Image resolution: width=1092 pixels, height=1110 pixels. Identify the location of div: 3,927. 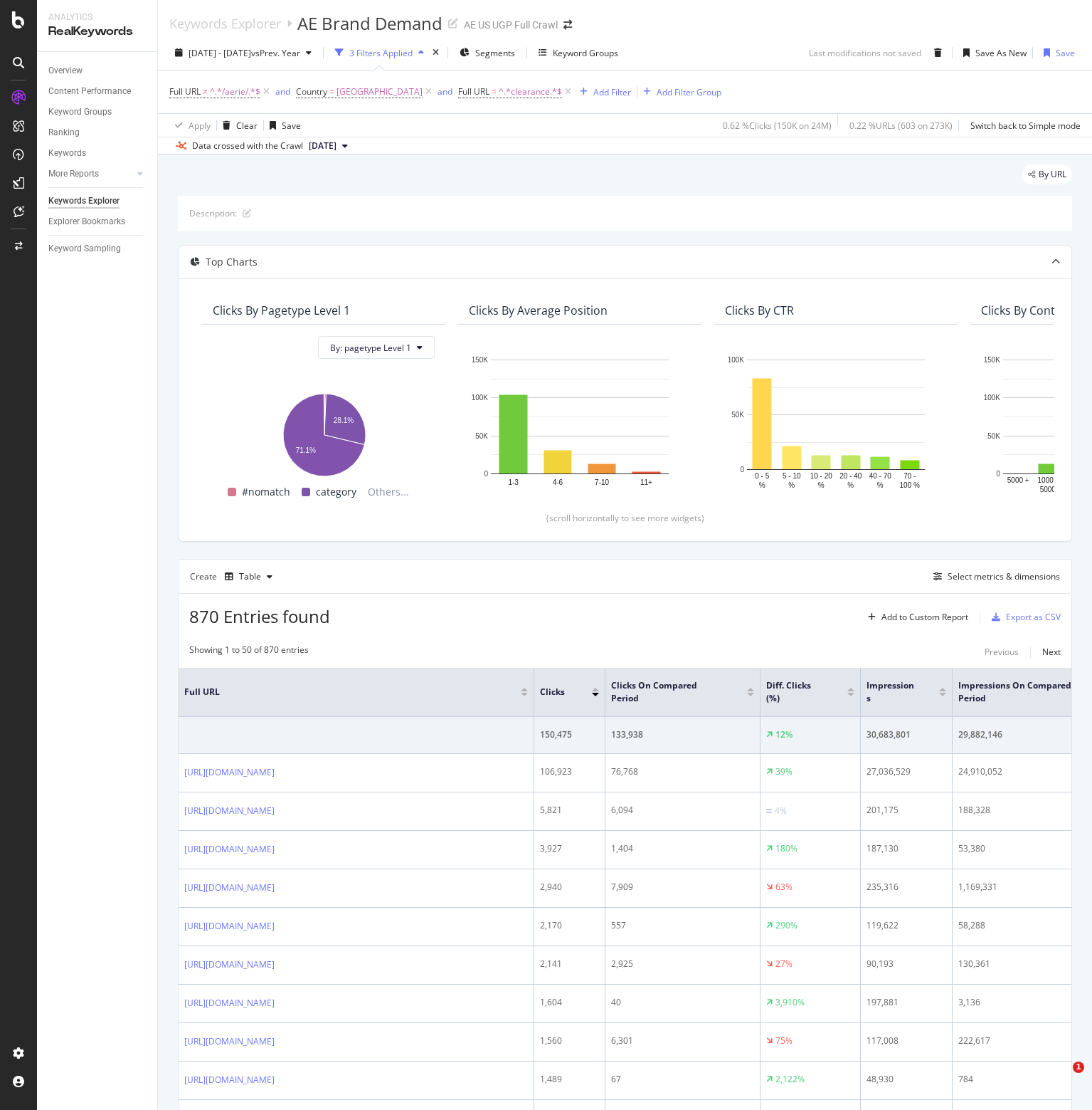
(569, 848).